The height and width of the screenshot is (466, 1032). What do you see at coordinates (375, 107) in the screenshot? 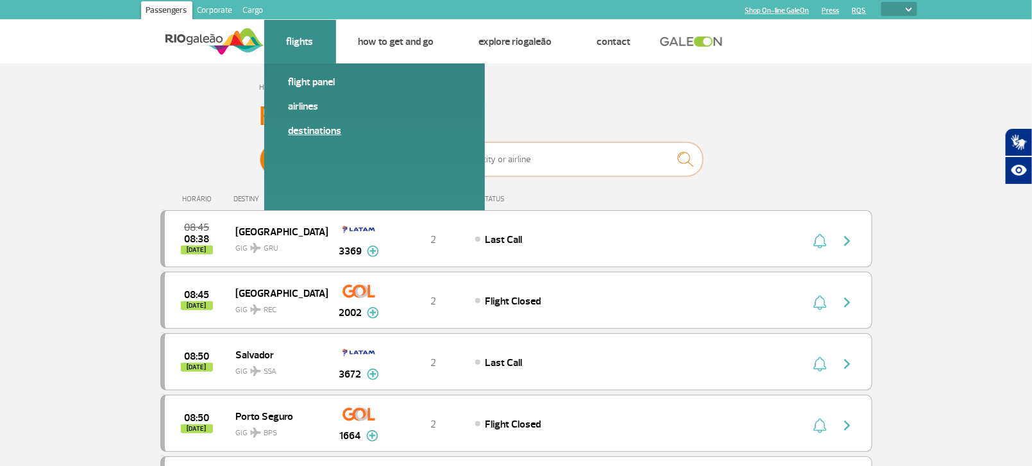
I see `a: Airlines` at bounding box center [375, 107].